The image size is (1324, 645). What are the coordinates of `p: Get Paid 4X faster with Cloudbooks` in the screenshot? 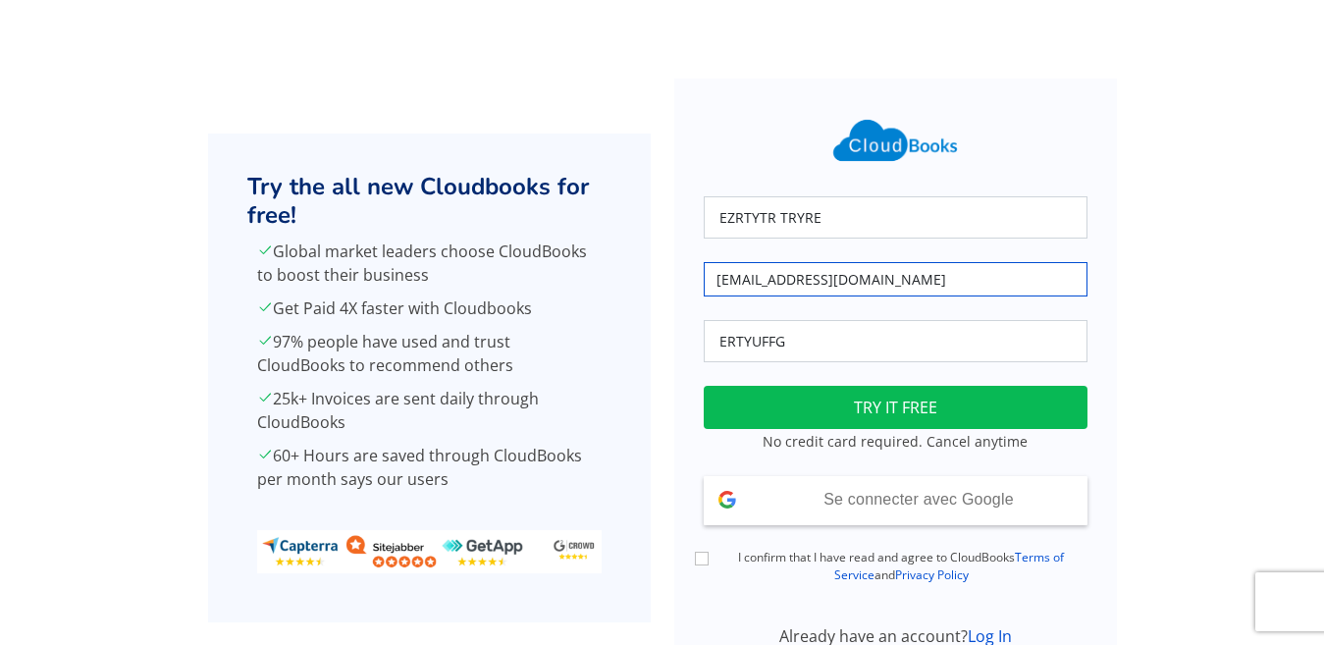 It's located at (429, 308).